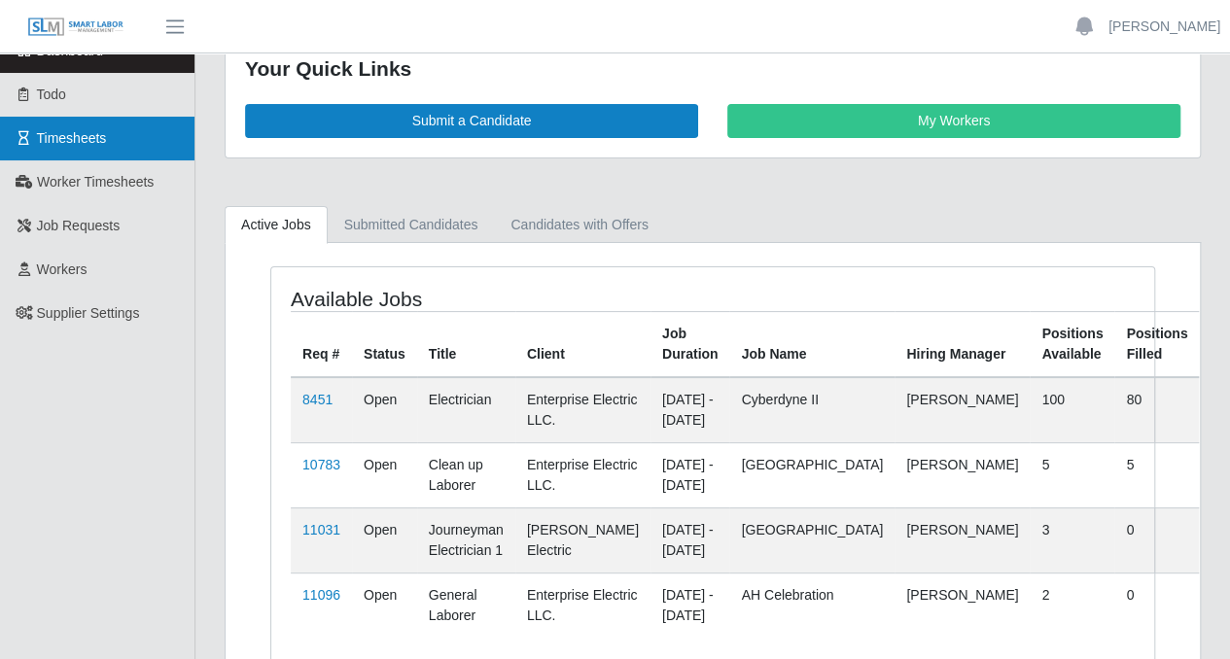 The image size is (1230, 659). Describe the element at coordinates (578, 225) in the screenshot. I see `a: Candidates with Offers` at that location.